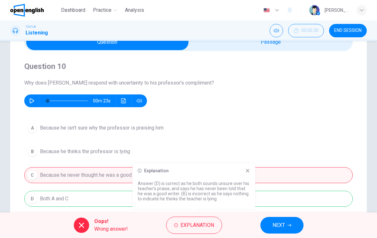  What do you see at coordinates (27, 10) in the screenshot?
I see `img: OpenEnglish logo` at bounding box center [27, 10].